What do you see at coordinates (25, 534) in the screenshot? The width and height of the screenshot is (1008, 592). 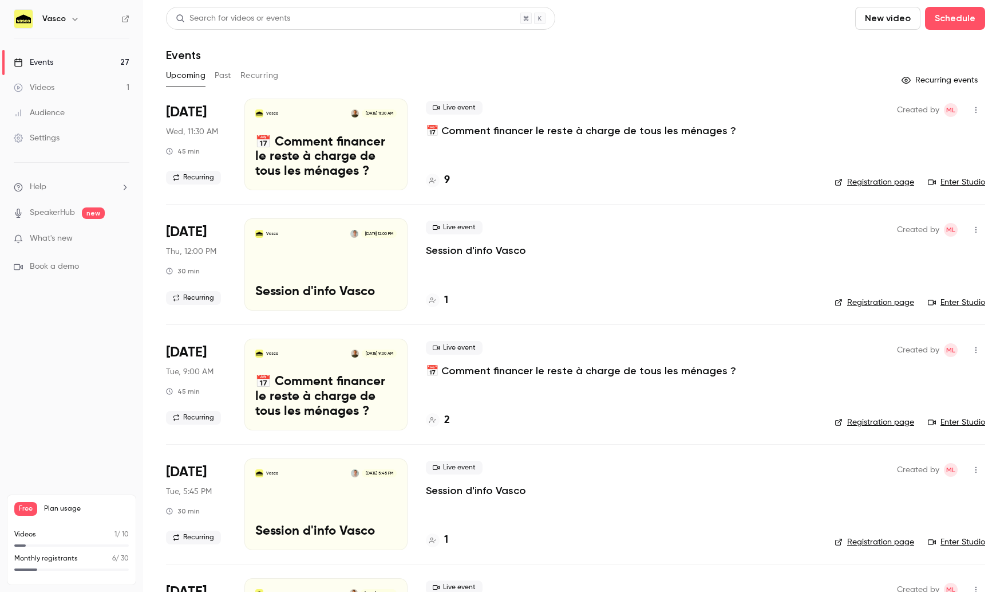 I see `p: Videos` at bounding box center [25, 534].